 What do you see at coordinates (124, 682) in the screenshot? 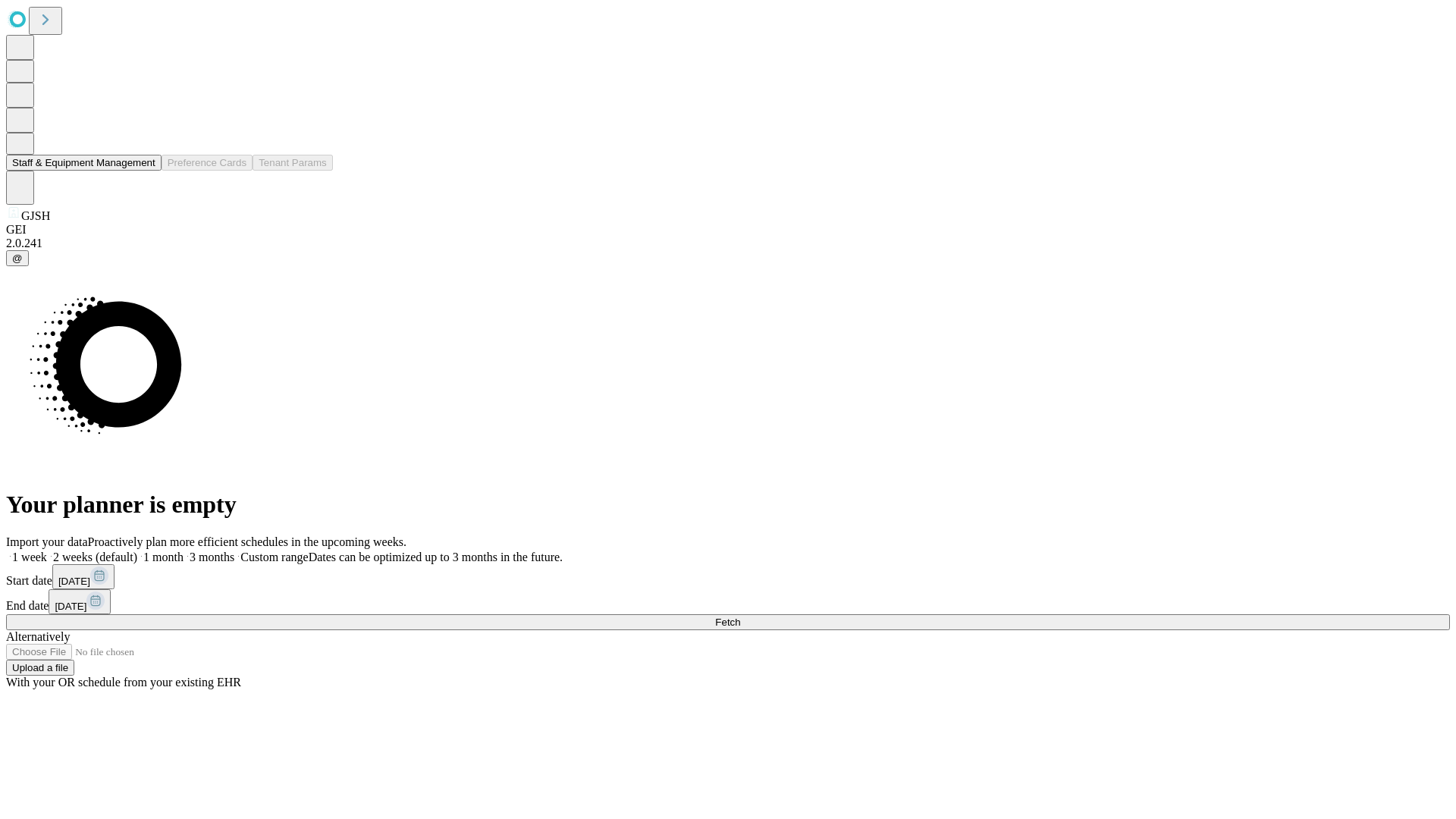
I see `span: With your OR schedule from your existing EHR` at bounding box center [124, 682].